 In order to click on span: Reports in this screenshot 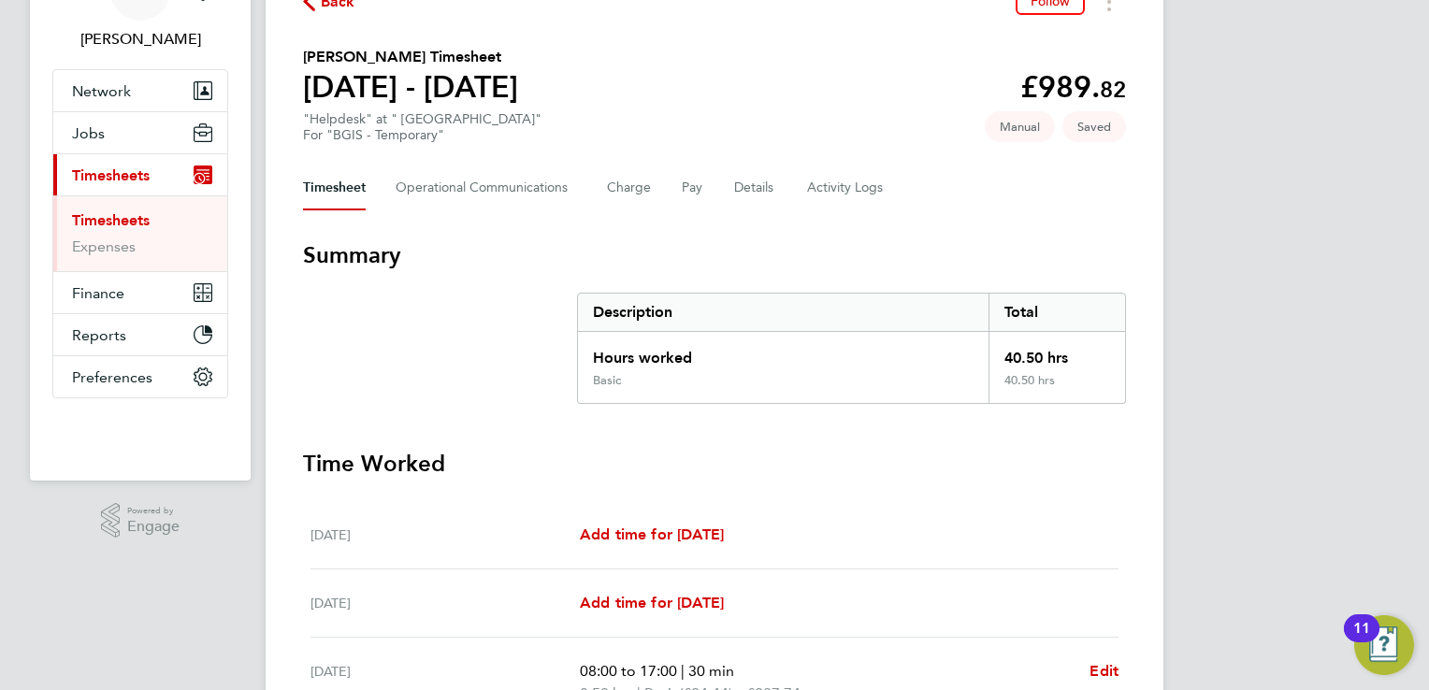, I will do `click(99, 335)`.